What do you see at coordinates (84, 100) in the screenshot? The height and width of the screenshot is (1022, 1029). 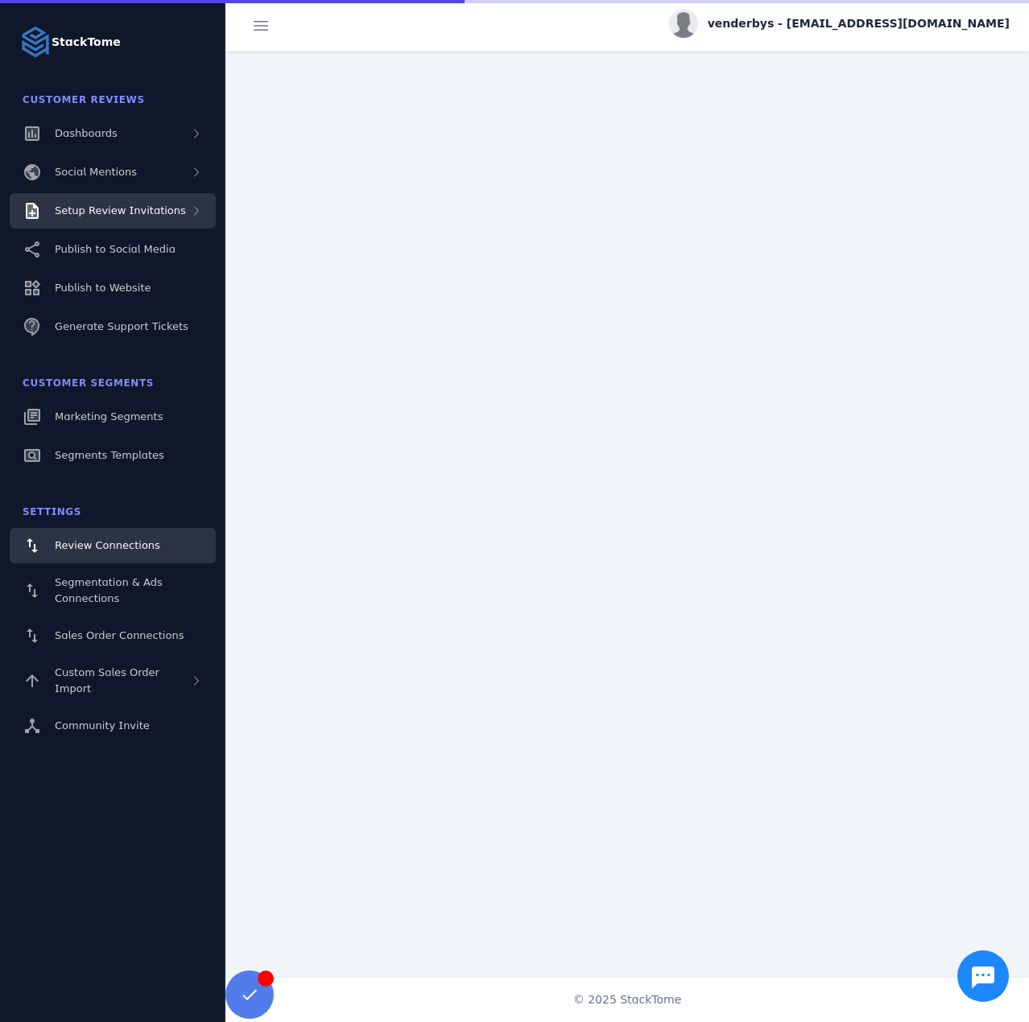 I see `span: Customer Reviews` at bounding box center [84, 100].